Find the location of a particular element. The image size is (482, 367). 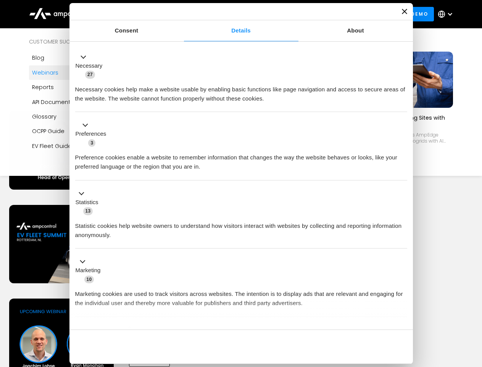

span: 13 is located at coordinates (88, 211).